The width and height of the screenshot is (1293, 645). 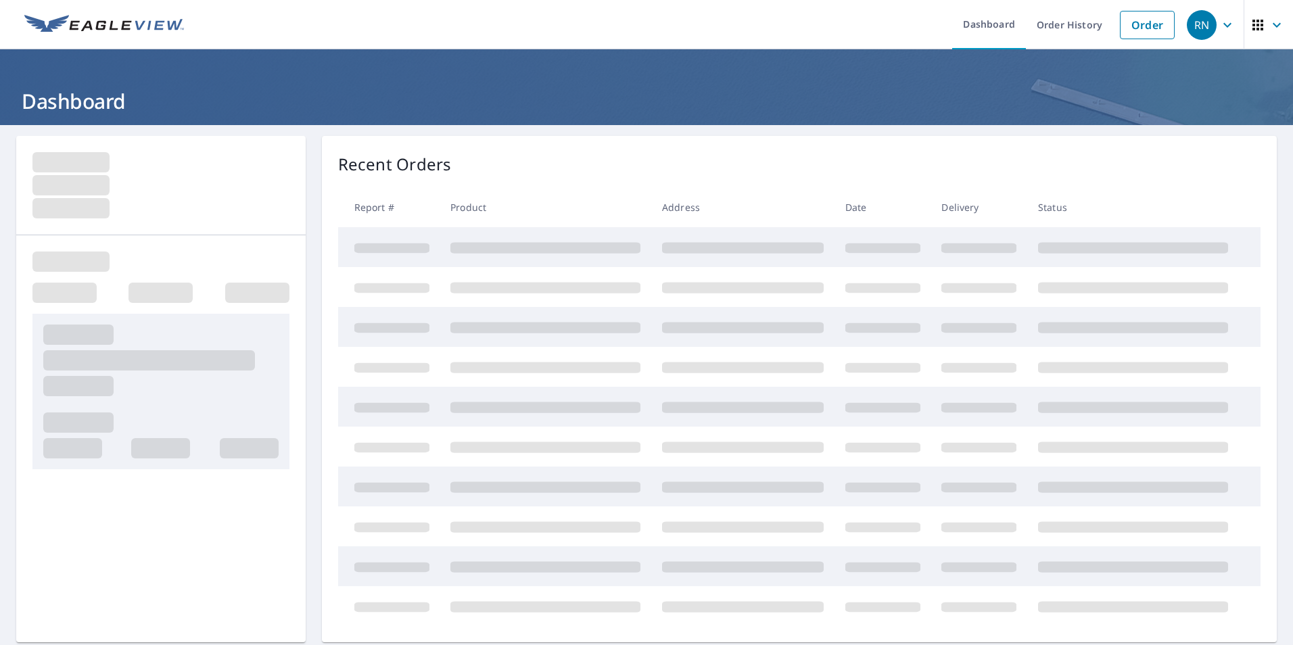 I want to click on p: Recent Orders, so click(x=395, y=164).